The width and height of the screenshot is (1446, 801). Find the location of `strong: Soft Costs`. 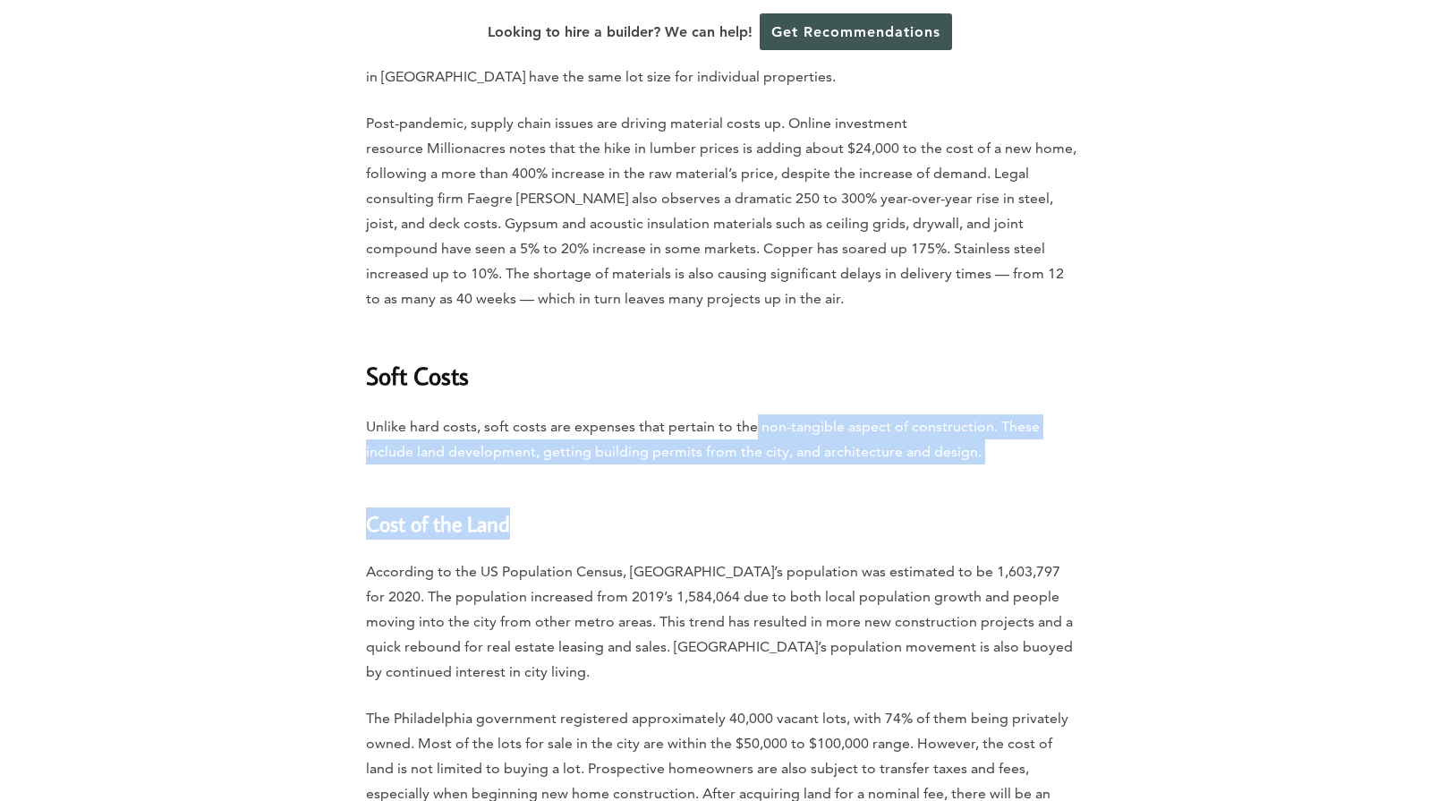

strong: Soft Costs is located at coordinates (417, 375).